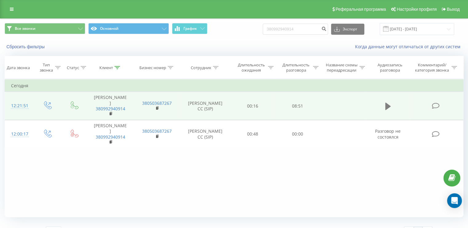  What do you see at coordinates (45, 29) in the screenshot?
I see `button: Все звонки` at bounding box center [45, 29].